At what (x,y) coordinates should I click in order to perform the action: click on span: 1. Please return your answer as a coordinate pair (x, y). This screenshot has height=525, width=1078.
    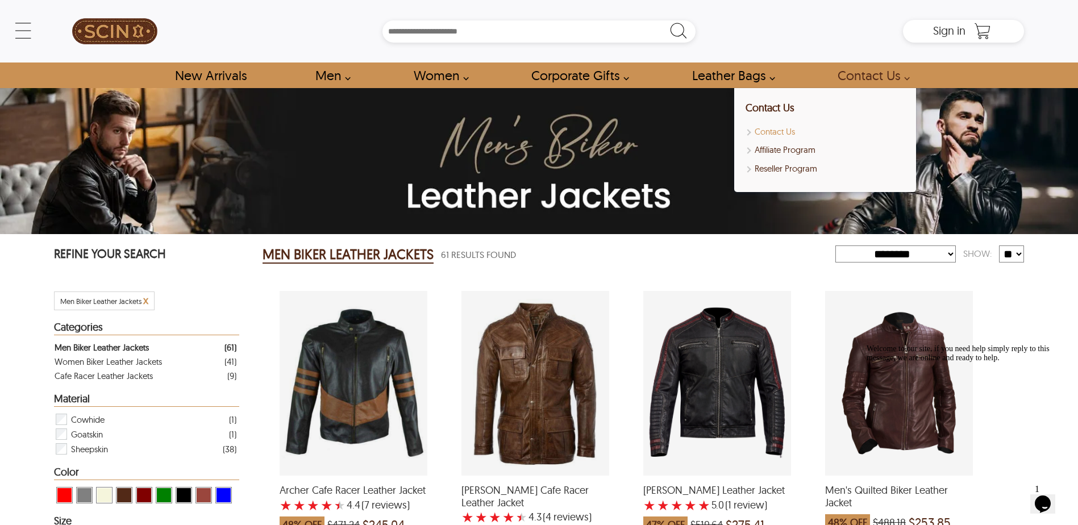
    Looking at the image, I should click on (7, 9).